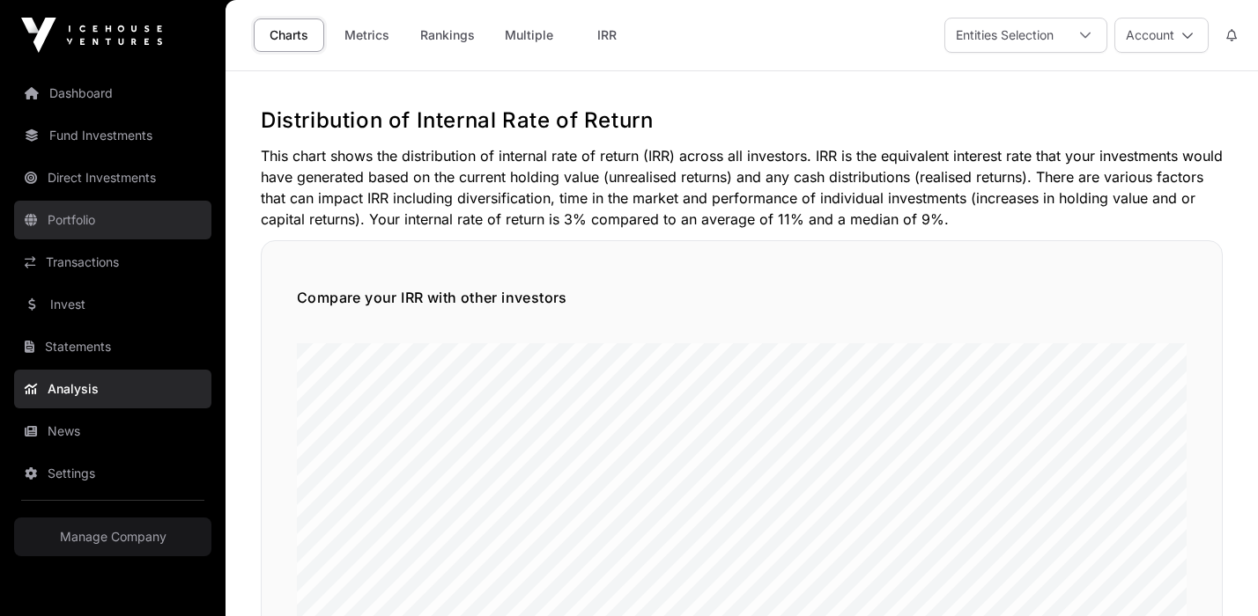 Image resolution: width=1258 pixels, height=616 pixels. I want to click on a: Direct Investments, so click(113, 178).